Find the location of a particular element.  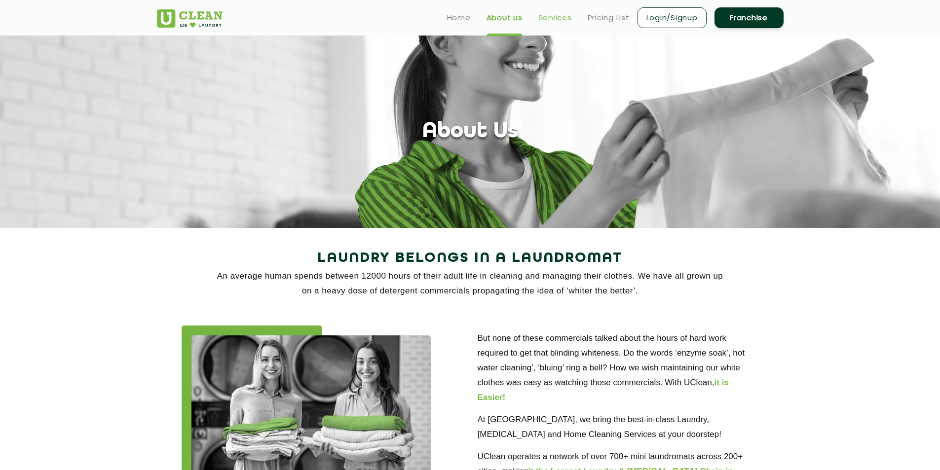

h2: Laundry Belongs in a Laundromat is located at coordinates (470, 259).